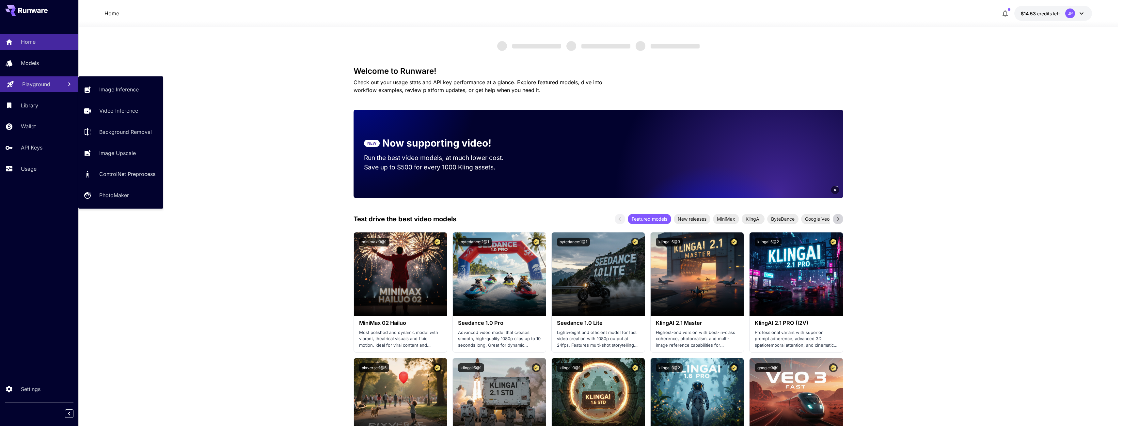  Describe the element at coordinates (119, 89) in the screenshot. I see `p: Image Inference` at that location.